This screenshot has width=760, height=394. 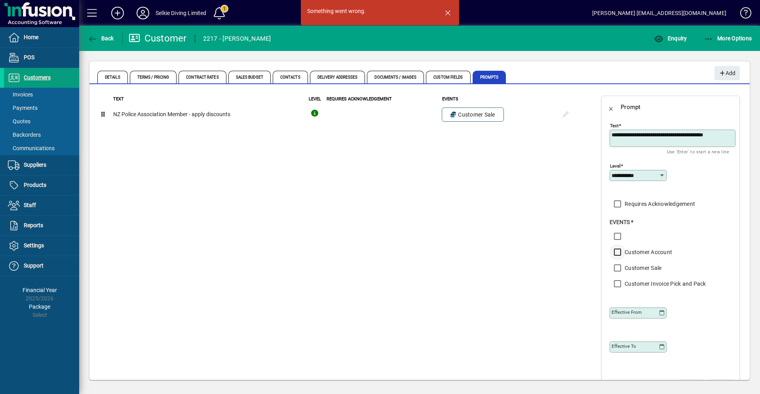 What do you see at coordinates (40, 307) in the screenshot?
I see `span: Package` at bounding box center [40, 307].